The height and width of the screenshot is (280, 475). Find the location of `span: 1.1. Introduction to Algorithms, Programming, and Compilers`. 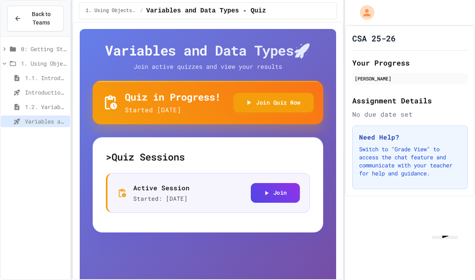

span: 1.1. Introduction to Algorithms, Programming, and Compilers is located at coordinates (46, 78).